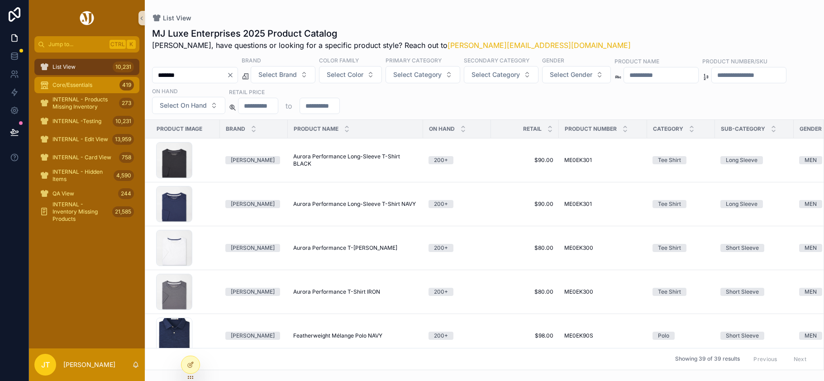 The image size is (824, 381). I want to click on div: scrollable content, so click(87, 142).